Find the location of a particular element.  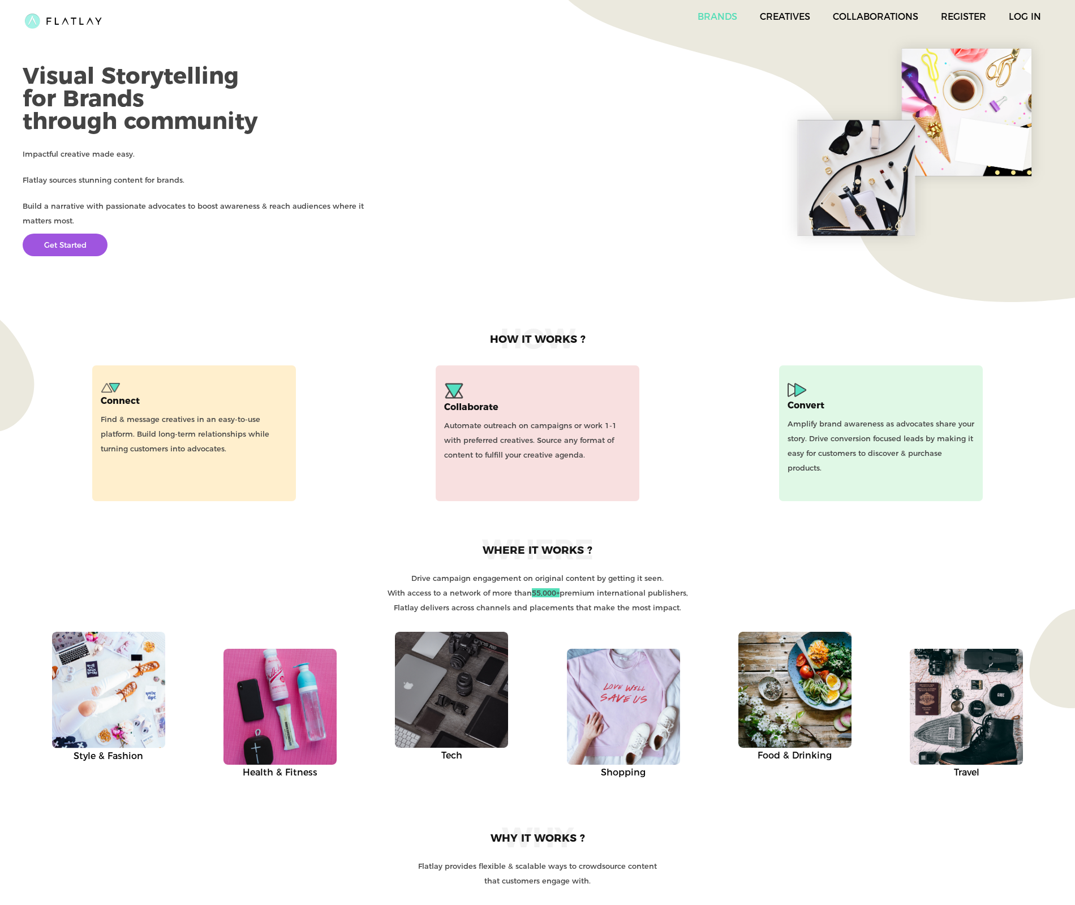

div: HOW is located at coordinates (538, 338).